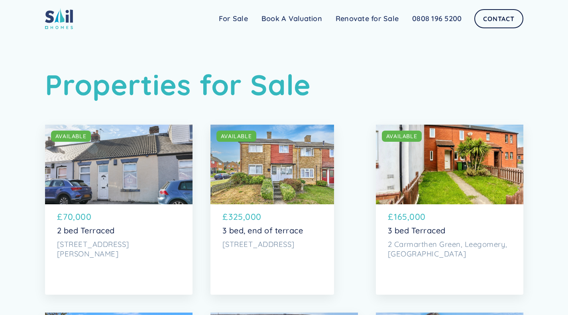  Describe the element at coordinates (245, 217) in the screenshot. I see `p: 325,000` at that location.